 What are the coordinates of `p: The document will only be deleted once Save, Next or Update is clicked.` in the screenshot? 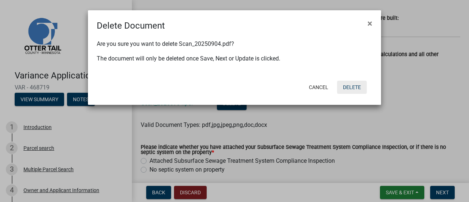 It's located at (234, 59).